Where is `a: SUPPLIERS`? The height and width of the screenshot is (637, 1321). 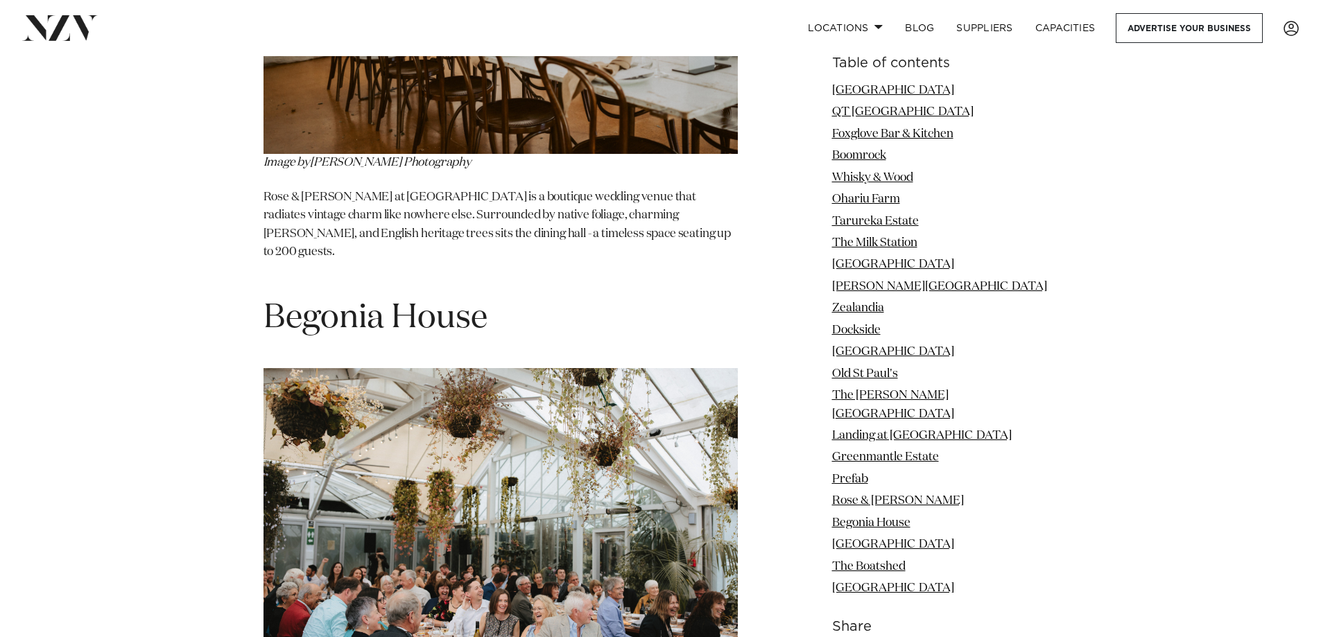 a: SUPPLIERS is located at coordinates (984, 28).